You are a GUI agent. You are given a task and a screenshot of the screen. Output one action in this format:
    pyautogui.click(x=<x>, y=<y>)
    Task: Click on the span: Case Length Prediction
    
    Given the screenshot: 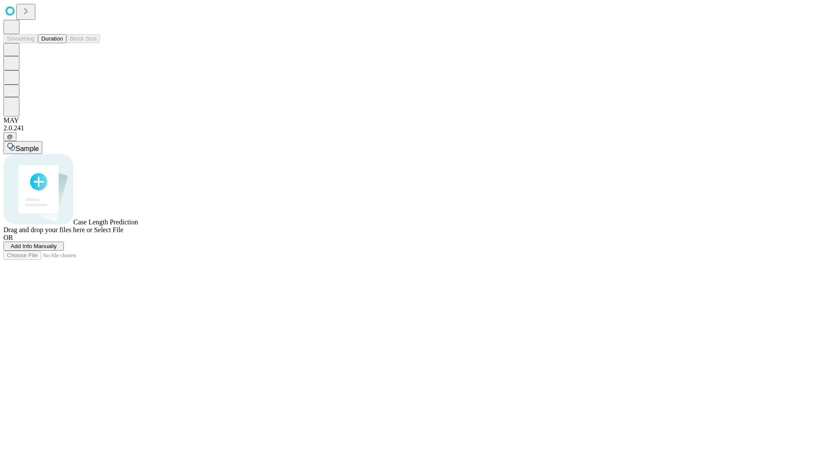 What is the action you would take?
    pyautogui.click(x=106, y=222)
    